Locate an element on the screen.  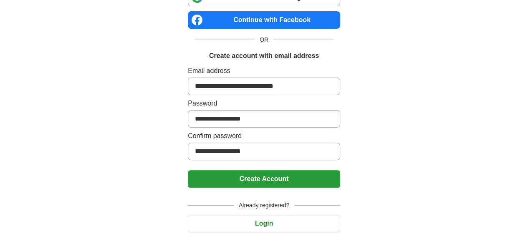
a: Continue with Facebook is located at coordinates (264, 20).